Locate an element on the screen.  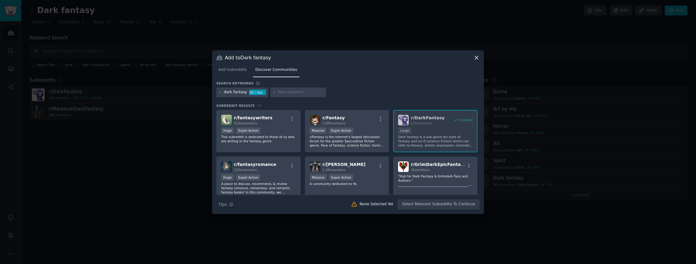
span: r/ GrimDarkEpicFantasy is located at coordinates (438, 165).